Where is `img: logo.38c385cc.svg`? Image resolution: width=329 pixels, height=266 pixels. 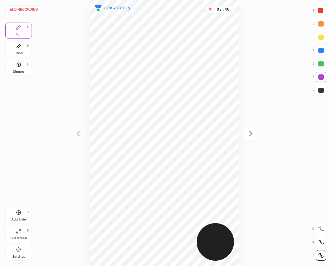
img: logo.38c385cc.svg is located at coordinates (113, 8).